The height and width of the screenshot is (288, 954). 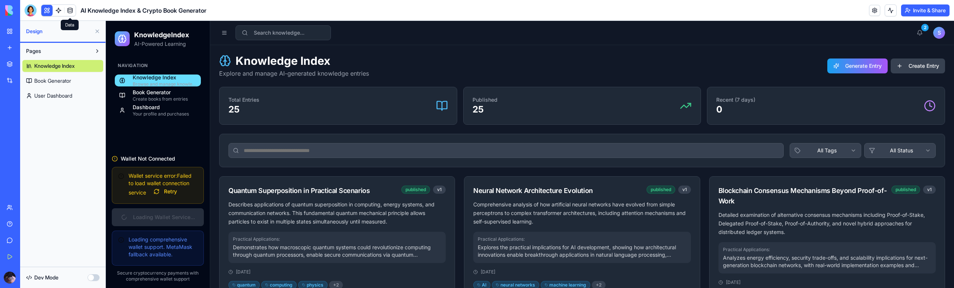 What do you see at coordinates (143, 10) in the screenshot?
I see `span: AI Knowledge Index & Crypto Book Generator` at bounding box center [143, 10].